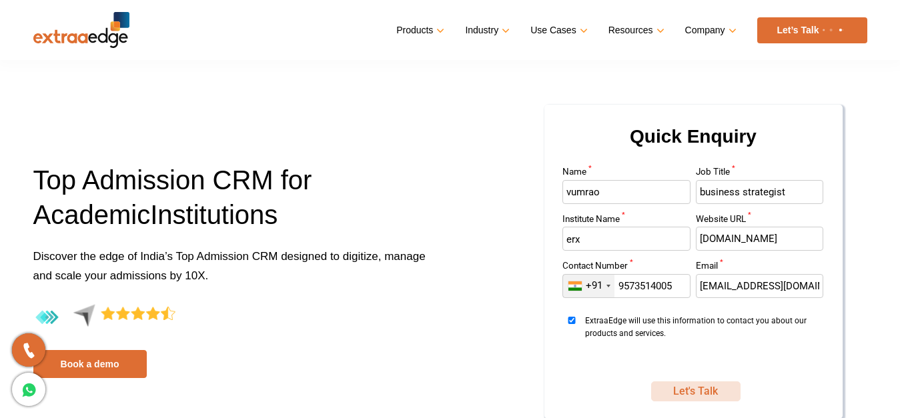 The width and height of the screenshot is (900, 418). What do you see at coordinates (760, 192) in the screenshot?
I see `input: Enter Job Title` at bounding box center [760, 192].